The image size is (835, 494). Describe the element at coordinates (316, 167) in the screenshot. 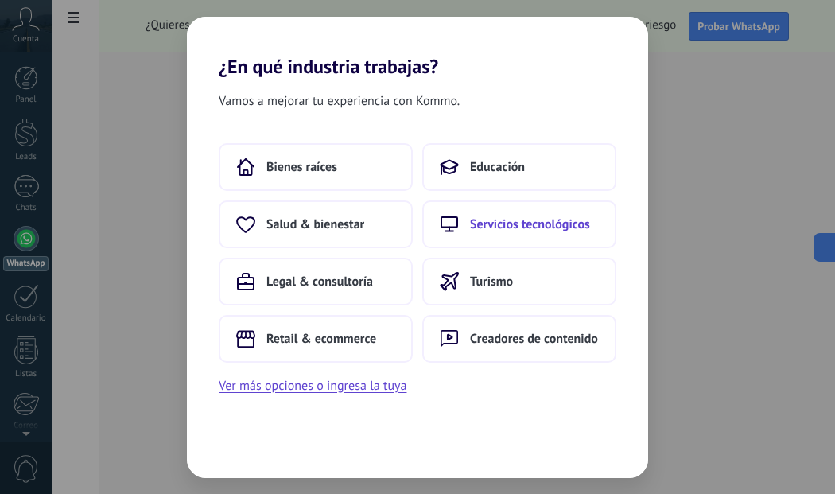

I see `button: Bienes raíces` at that location.